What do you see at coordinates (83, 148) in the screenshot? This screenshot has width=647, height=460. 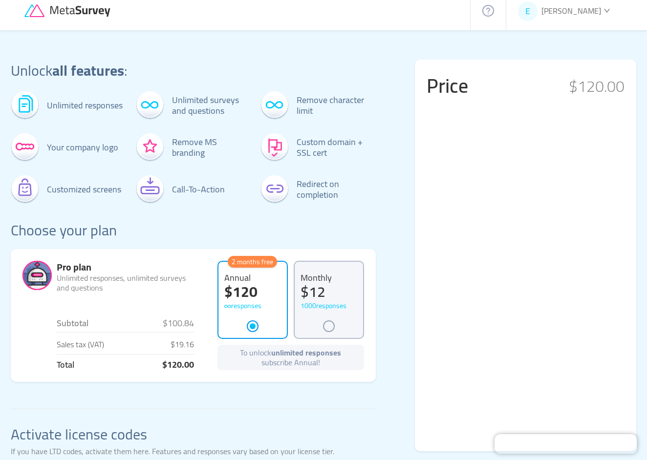 I see `span: Your company logo` at bounding box center [83, 148].